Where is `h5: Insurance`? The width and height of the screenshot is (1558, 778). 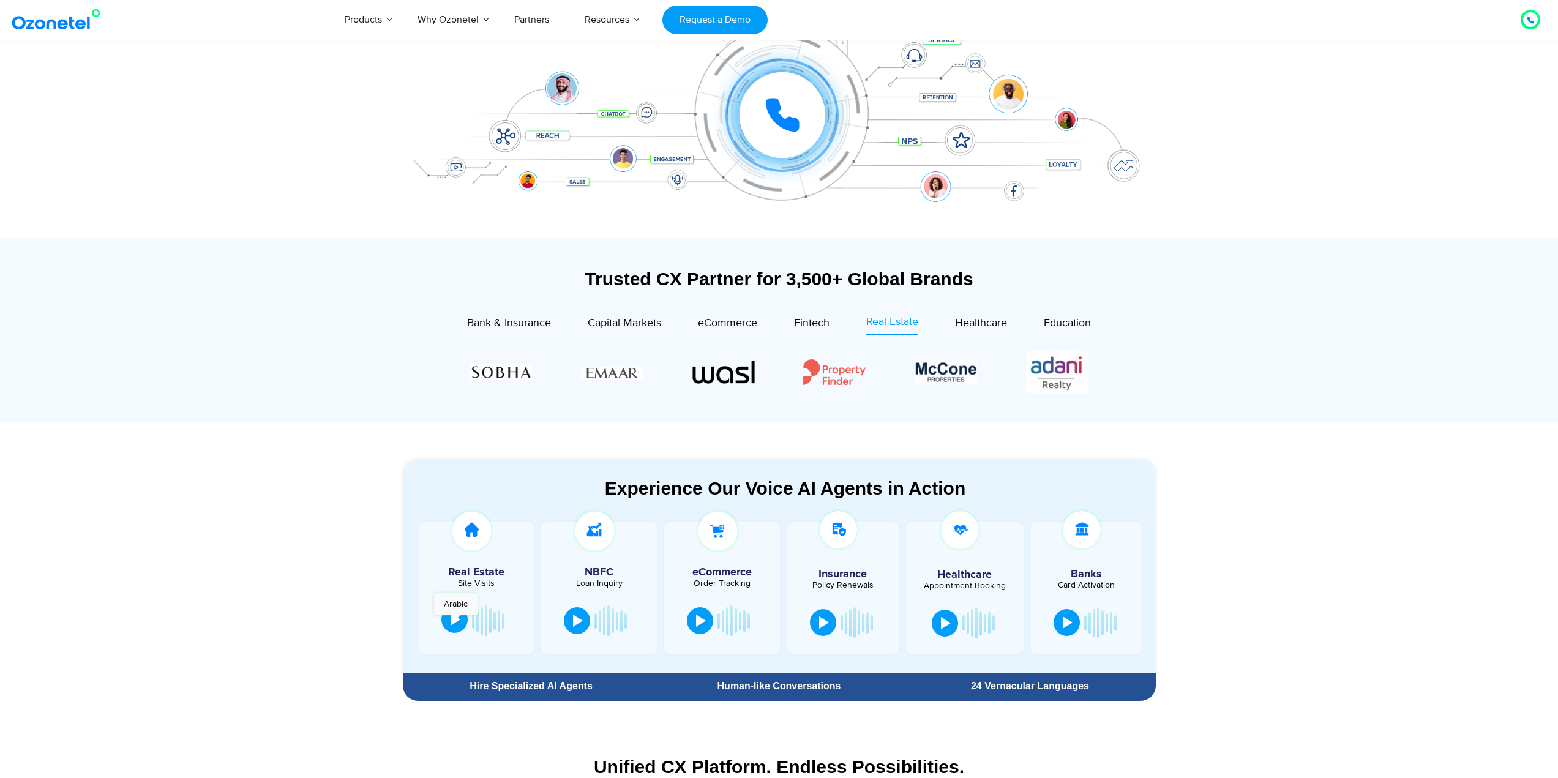 h5: Insurance is located at coordinates (843, 574).